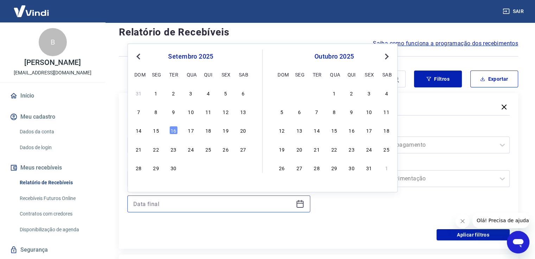 The width and height of the screenshot is (535, 259). Describe the element at coordinates (351, 112) in the screenshot. I see `div: Choose quinta-feira, 9 de outubro de 2025` at that location.